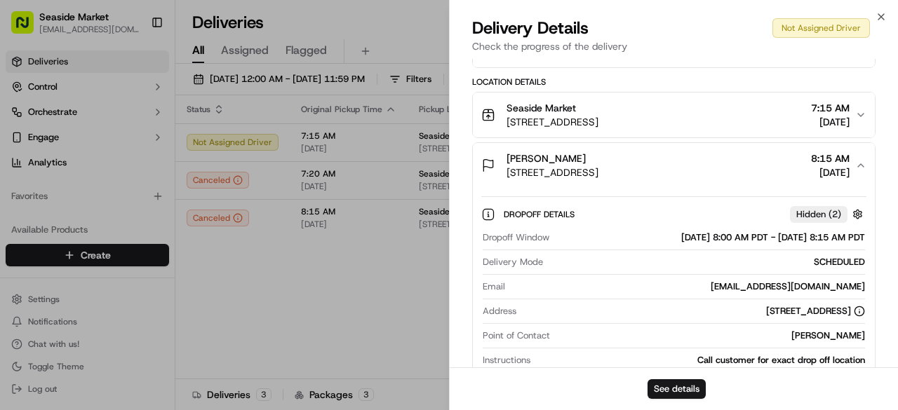 The width and height of the screenshot is (898, 410). I want to click on a: 💻API Documentation, so click(172, 210).